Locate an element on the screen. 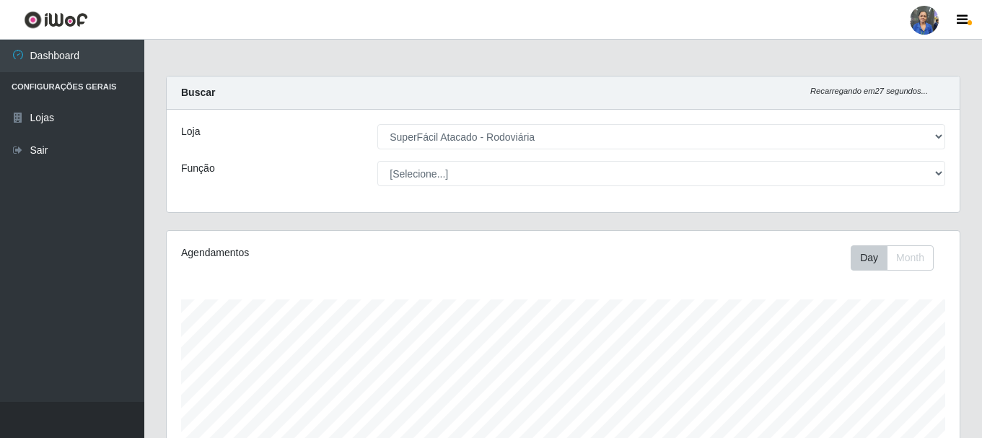 Image resolution: width=982 pixels, height=438 pixels. div: Agendamentos is located at coordinates (334, 253).